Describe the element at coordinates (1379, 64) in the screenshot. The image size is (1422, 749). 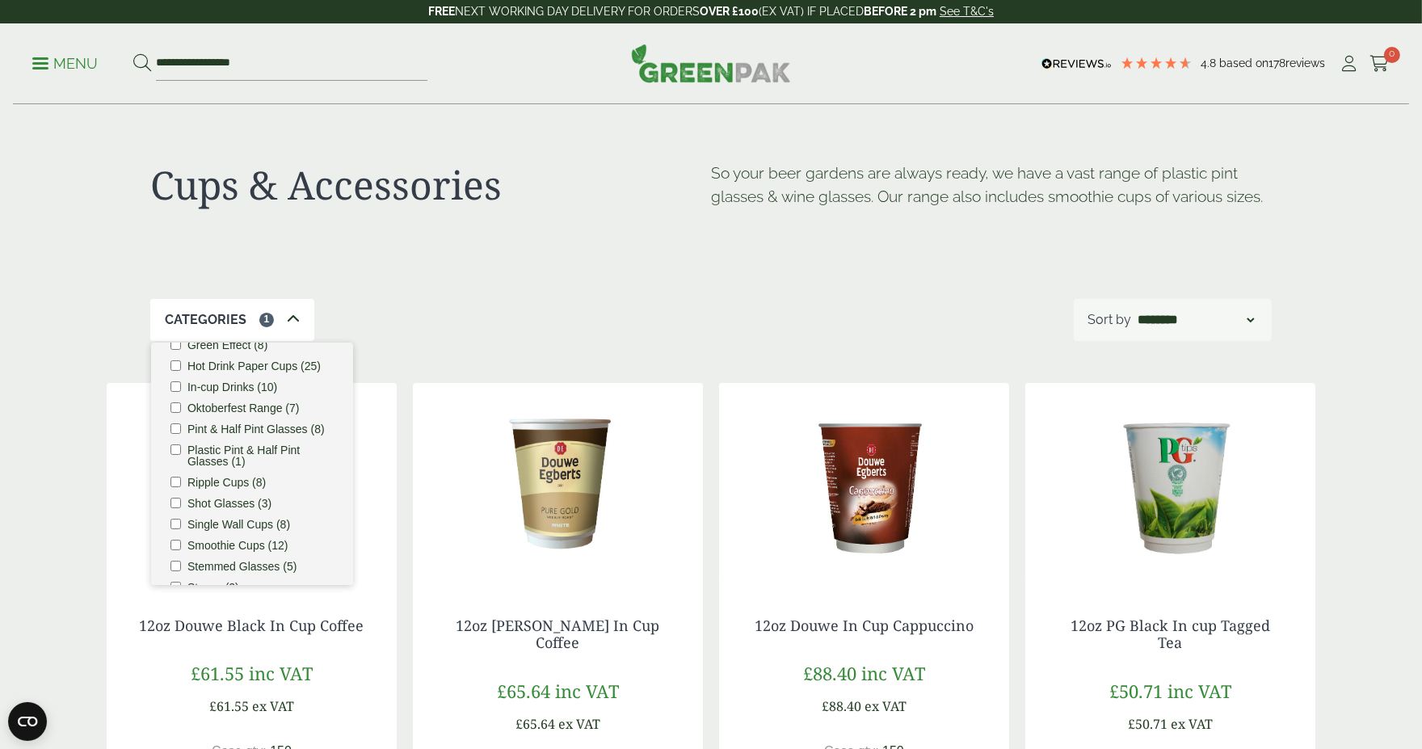
I see `a: 0` at that location.